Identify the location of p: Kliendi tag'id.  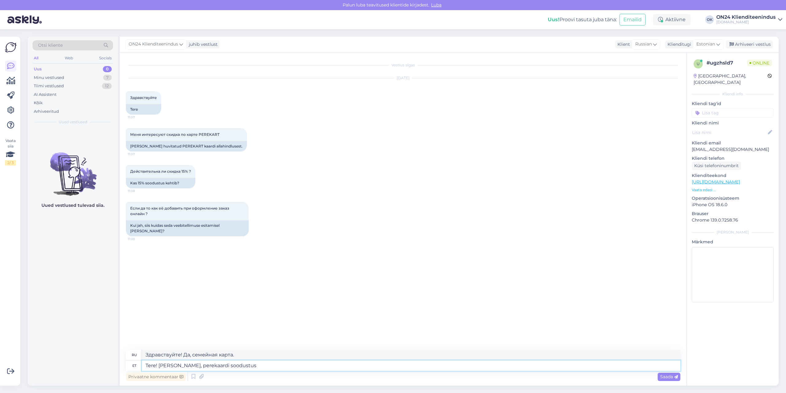
(733, 104).